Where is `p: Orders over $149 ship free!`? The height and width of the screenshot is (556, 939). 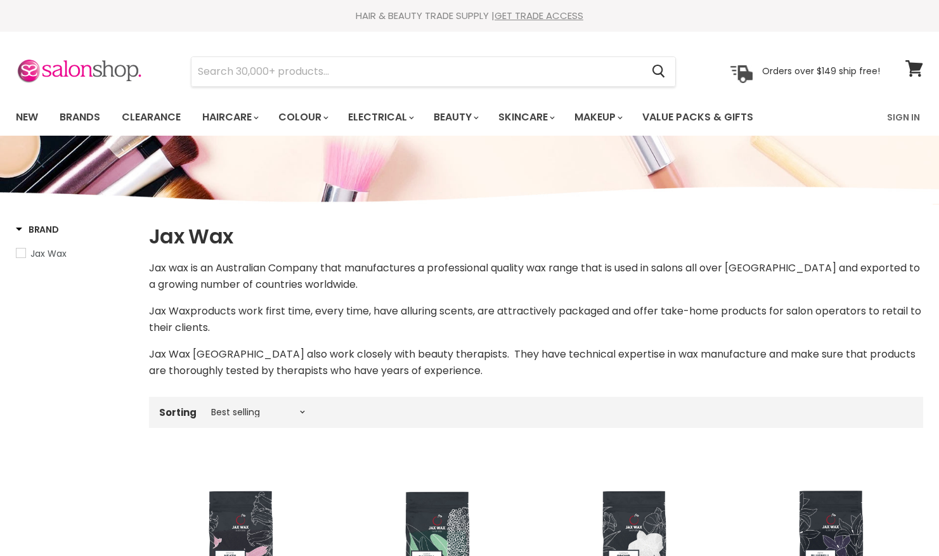
p: Orders over $149 ship free! is located at coordinates (821, 71).